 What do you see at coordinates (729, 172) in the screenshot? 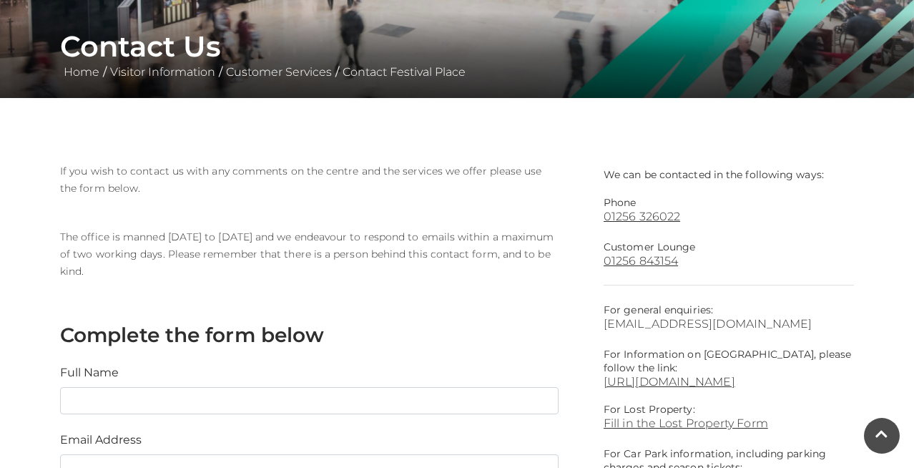
I see `p: We can be contacted in the following ways:` at bounding box center [729, 172].